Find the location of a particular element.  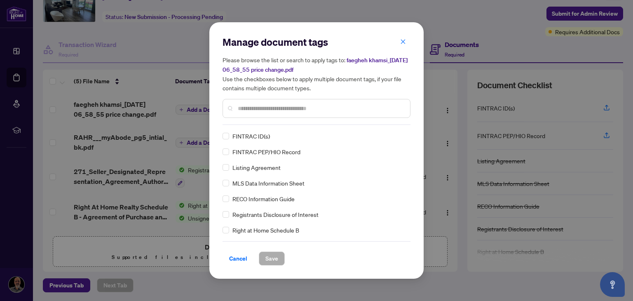

button: Cancel is located at coordinates (238, 259).